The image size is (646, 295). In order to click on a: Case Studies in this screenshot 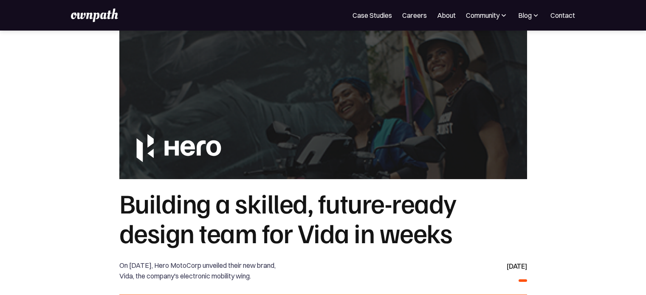, I will do `click(372, 15)`.